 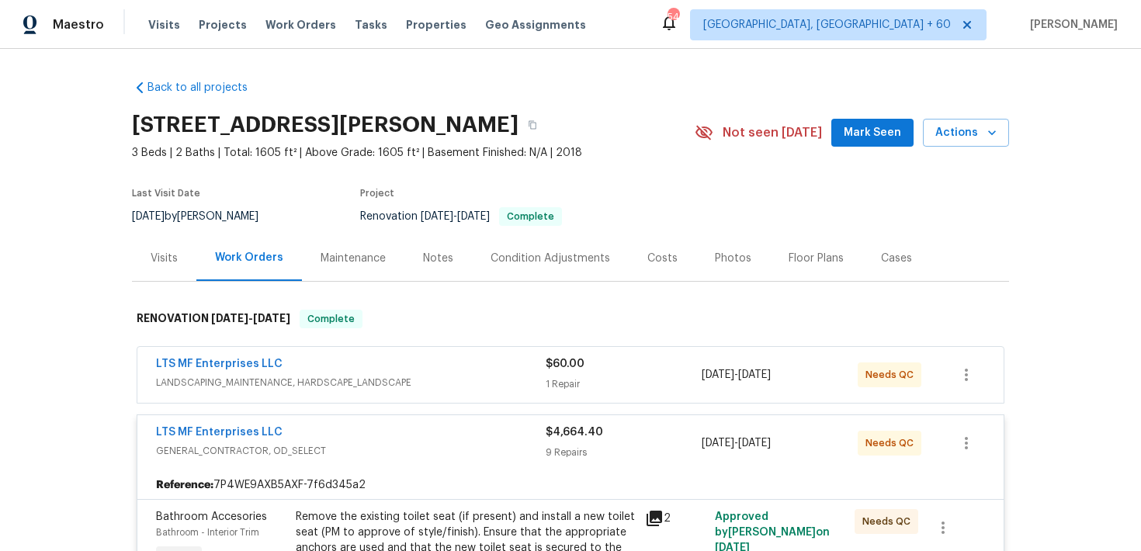 I want to click on span: Geo Assignments, so click(x=535, y=25).